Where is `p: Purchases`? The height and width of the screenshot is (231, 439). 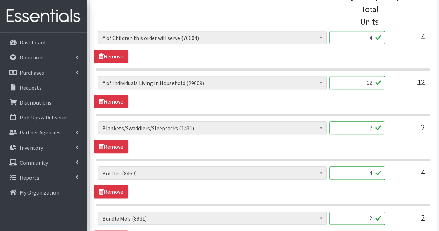 p: Purchases is located at coordinates (32, 73).